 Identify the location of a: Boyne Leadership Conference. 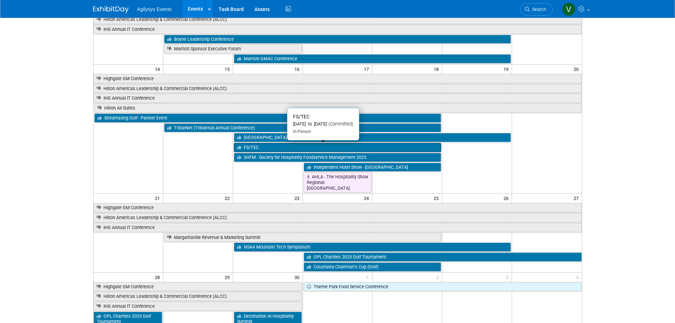
(337, 39).